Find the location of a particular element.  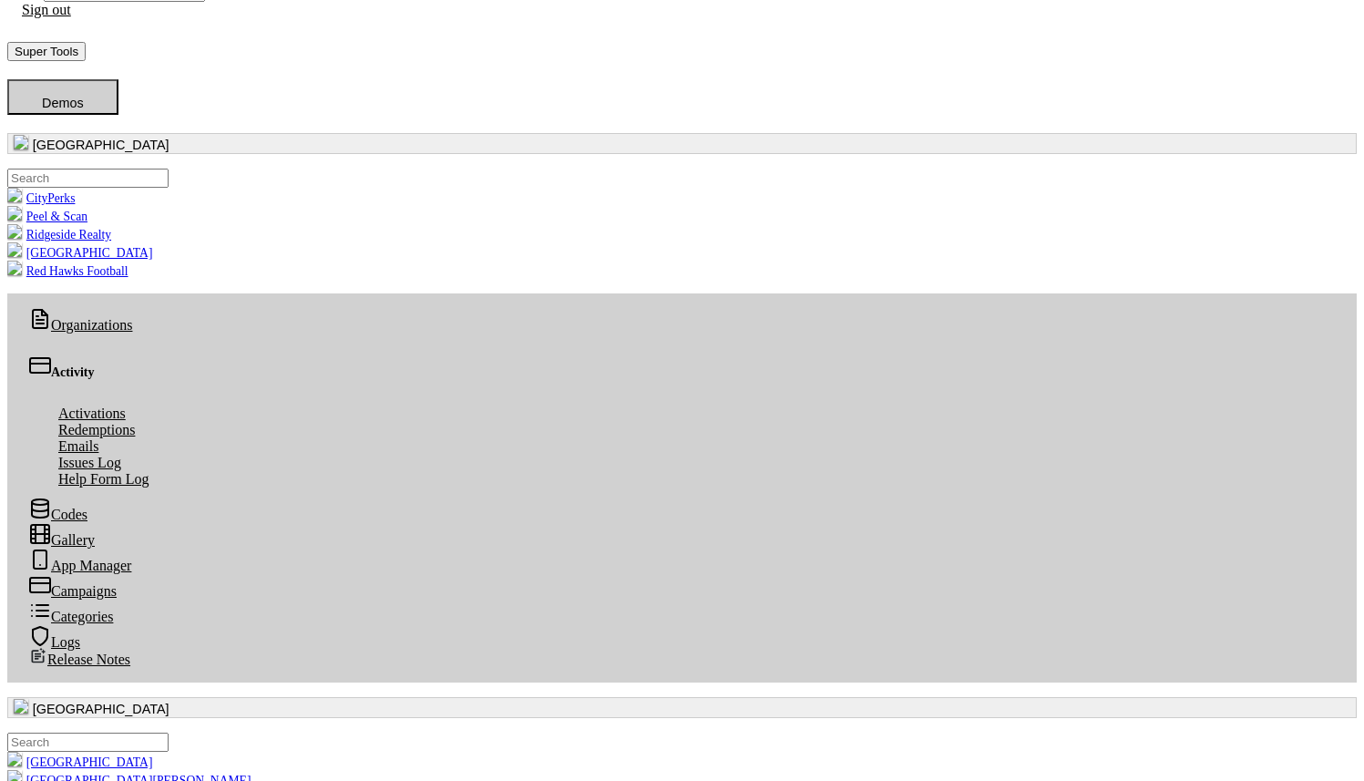

div: Activity is located at coordinates (681, 367).